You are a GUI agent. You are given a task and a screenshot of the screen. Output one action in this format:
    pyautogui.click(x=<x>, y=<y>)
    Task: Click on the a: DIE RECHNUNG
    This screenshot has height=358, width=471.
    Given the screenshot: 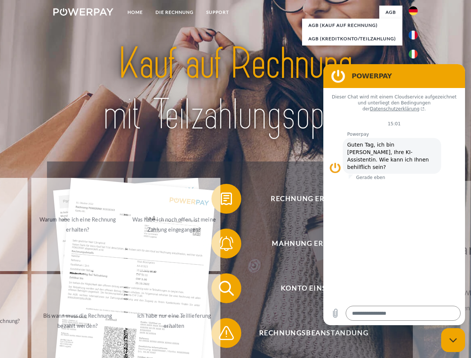 What is the action you would take?
    pyautogui.click(x=175, y=12)
    